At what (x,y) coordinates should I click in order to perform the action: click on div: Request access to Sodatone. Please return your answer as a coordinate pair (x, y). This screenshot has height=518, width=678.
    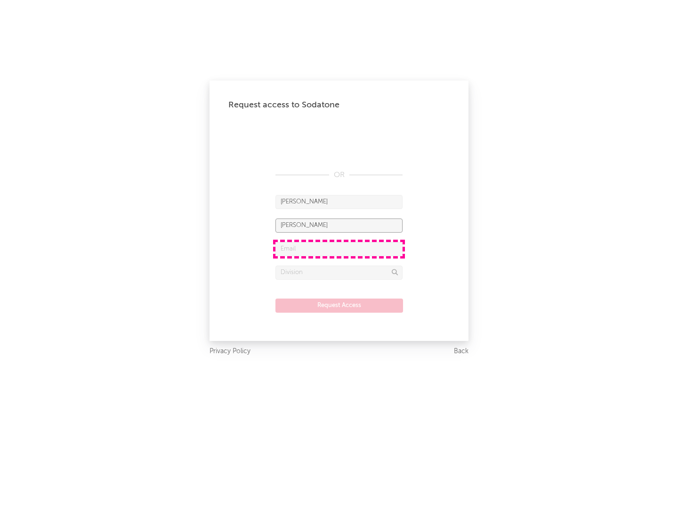
    Looking at the image, I should click on (339, 105).